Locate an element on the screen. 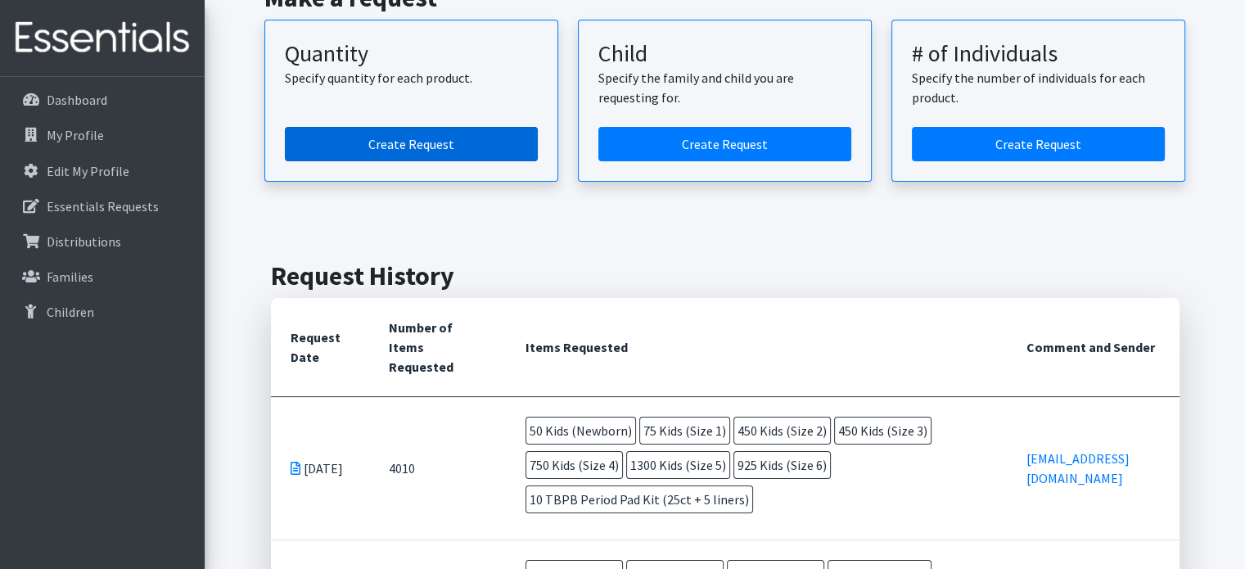 The height and width of the screenshot is (569, 1245). a: Dashboard is located at coordinates (102, 100).